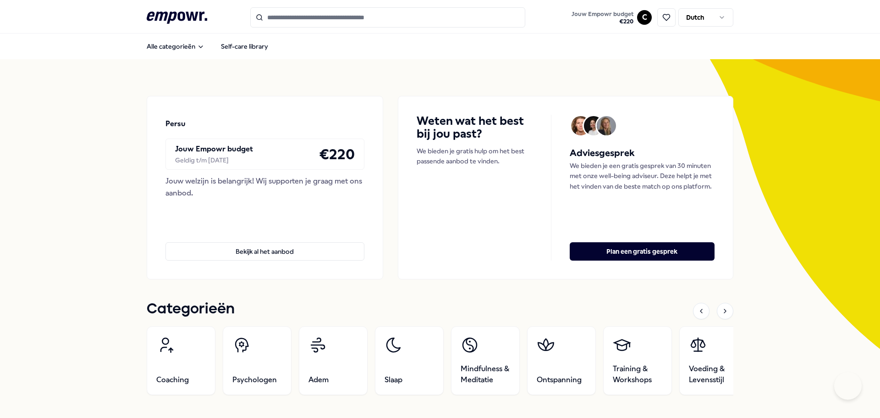 The image size is (880, 418). Describe the element at coordinates (559, 380) in the screenshot. I see `span: Ontspanning` at that location.